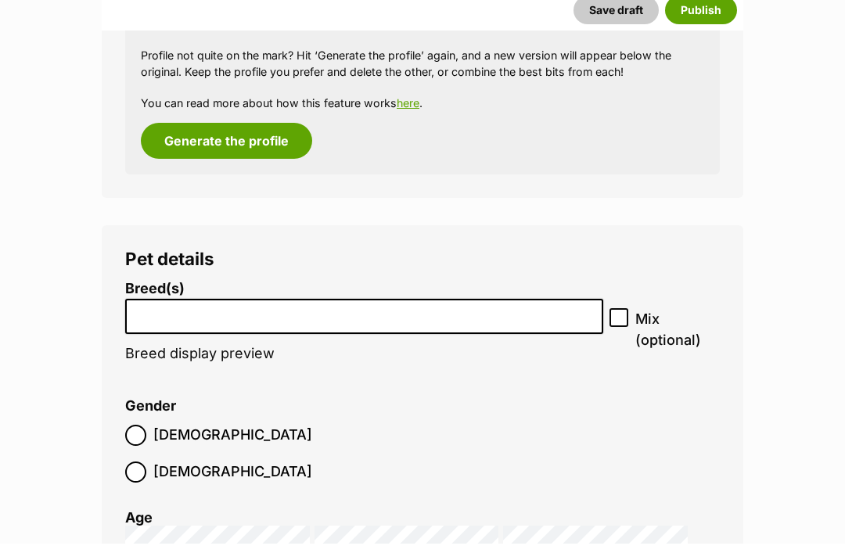 Image resolution: width=845 pixels, height=553 pixels. Describe the element at coordinates (226, 151) in the screenshot. I see `button: Generate the profile` at that location.